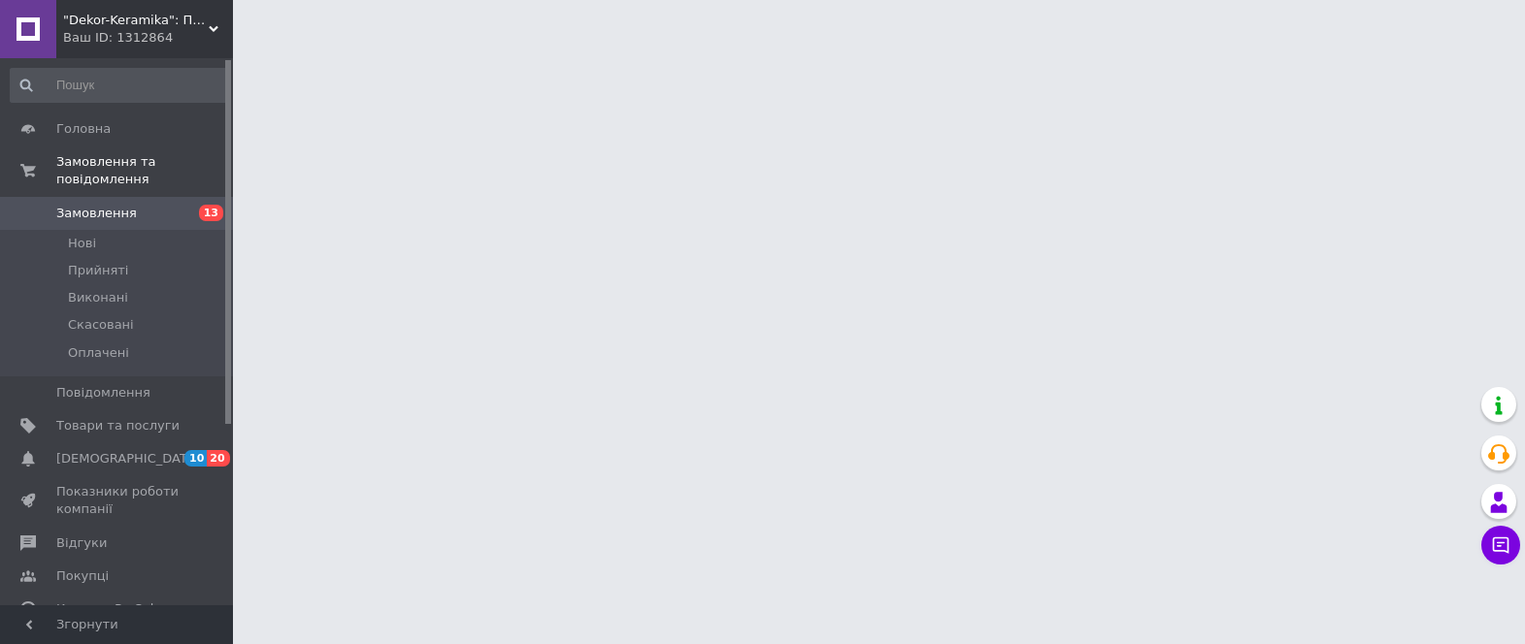  What do you see at coordinates (82, 244) in the screenshot?
I see `span: Нові` at bounding box center [82, 244].